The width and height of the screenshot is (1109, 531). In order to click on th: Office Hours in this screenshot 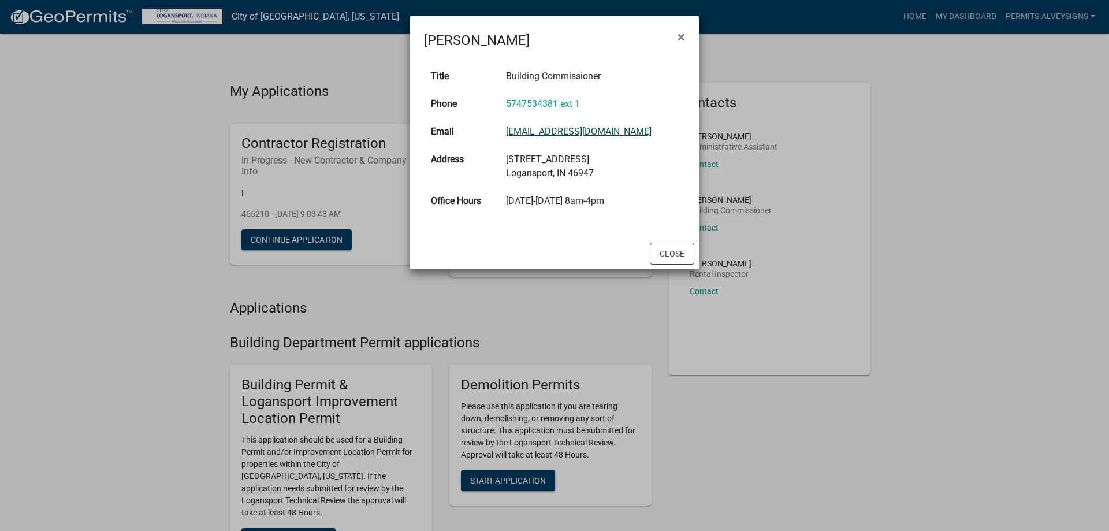, I will do `click(461, 201)`.